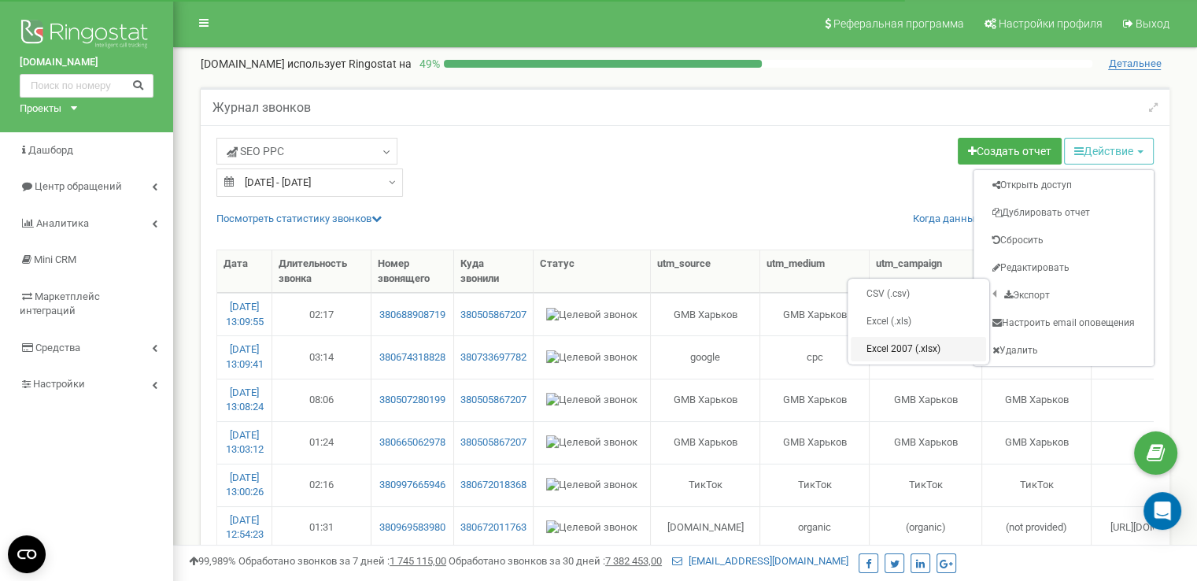 The image size is (1197, 581). I want to click on a: 380969583980, so click(412, 527).